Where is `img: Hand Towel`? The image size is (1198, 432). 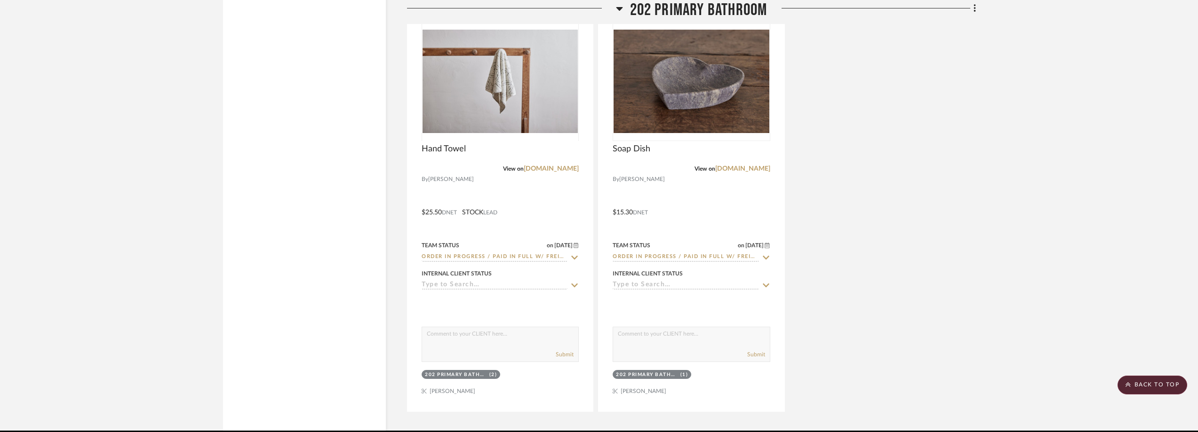
img: Hand Towel is located at coordinates (500, 81).